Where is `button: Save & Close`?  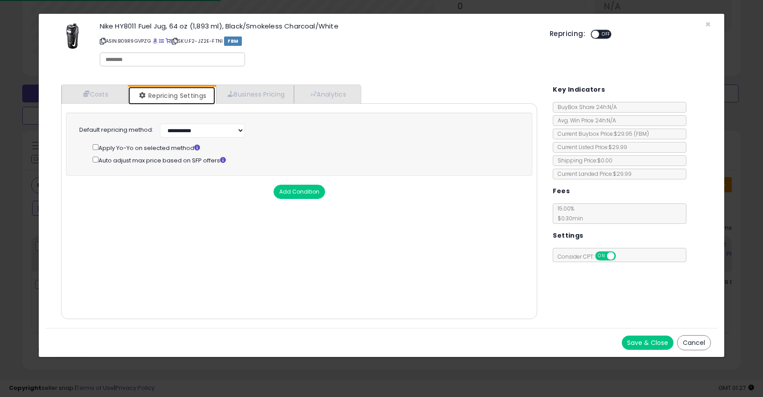
button: Save & Close is located at coordinates (647, 343).